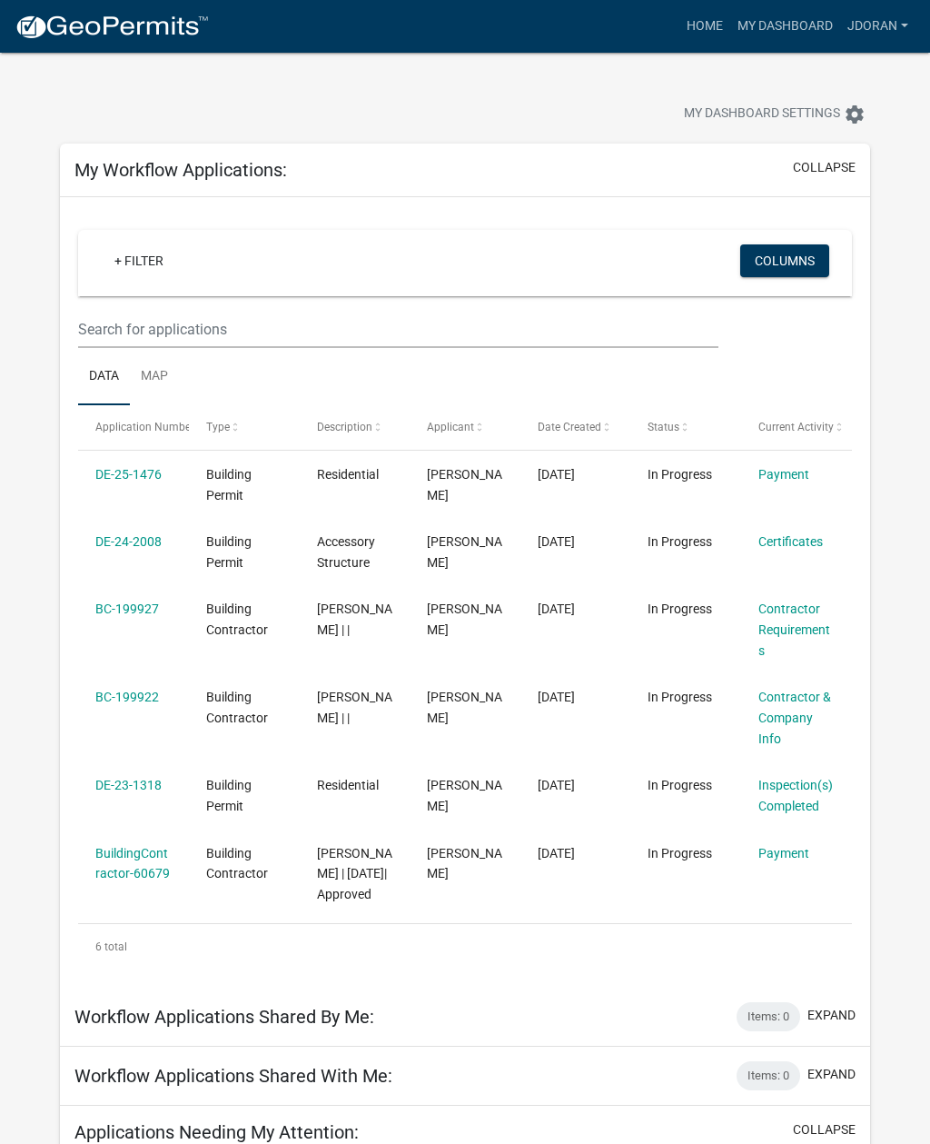 The width and height of the screenshot is (930, 1144). Describe the element at coordinates (398, 329) in the screenshot. I see `input: Search for applications` at that location.